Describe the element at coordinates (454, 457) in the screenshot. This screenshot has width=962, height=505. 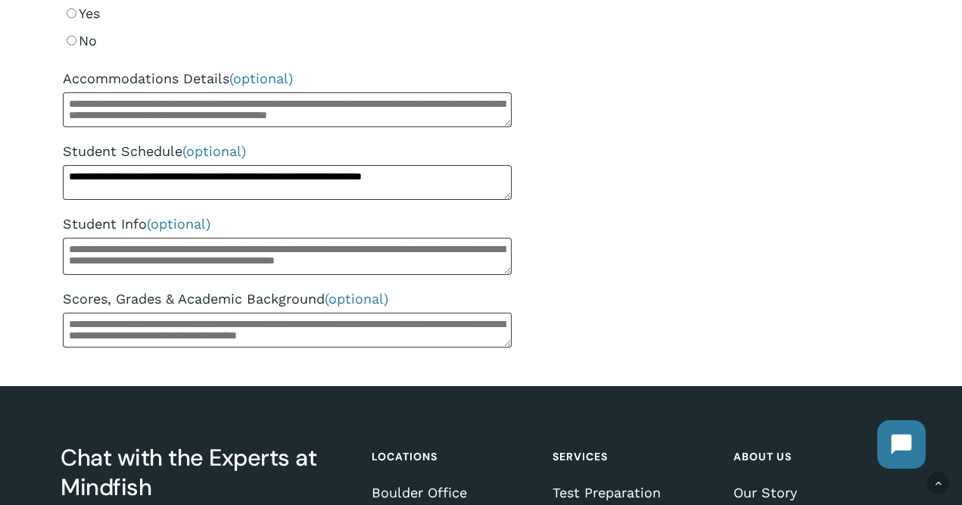
I see `h4: Locations` at that location.